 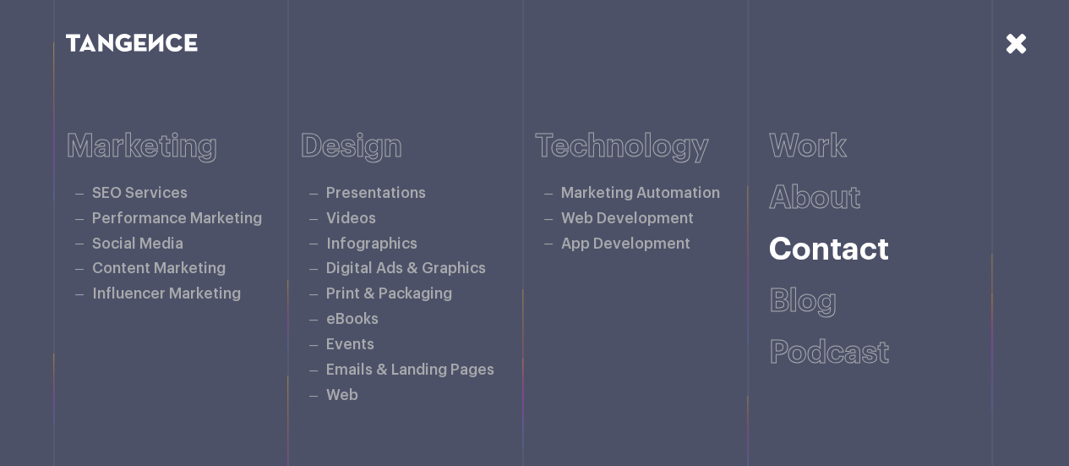 I want to click on a: Digital Ads & Graphics, so click(x=406, y=268).